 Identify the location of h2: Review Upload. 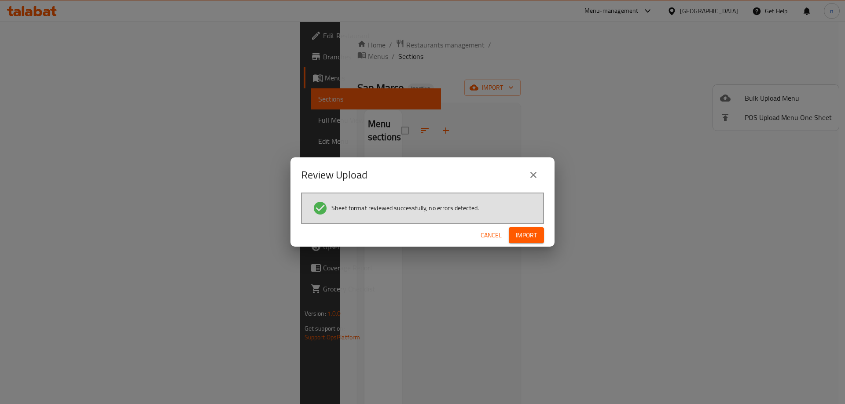
(334, 175).